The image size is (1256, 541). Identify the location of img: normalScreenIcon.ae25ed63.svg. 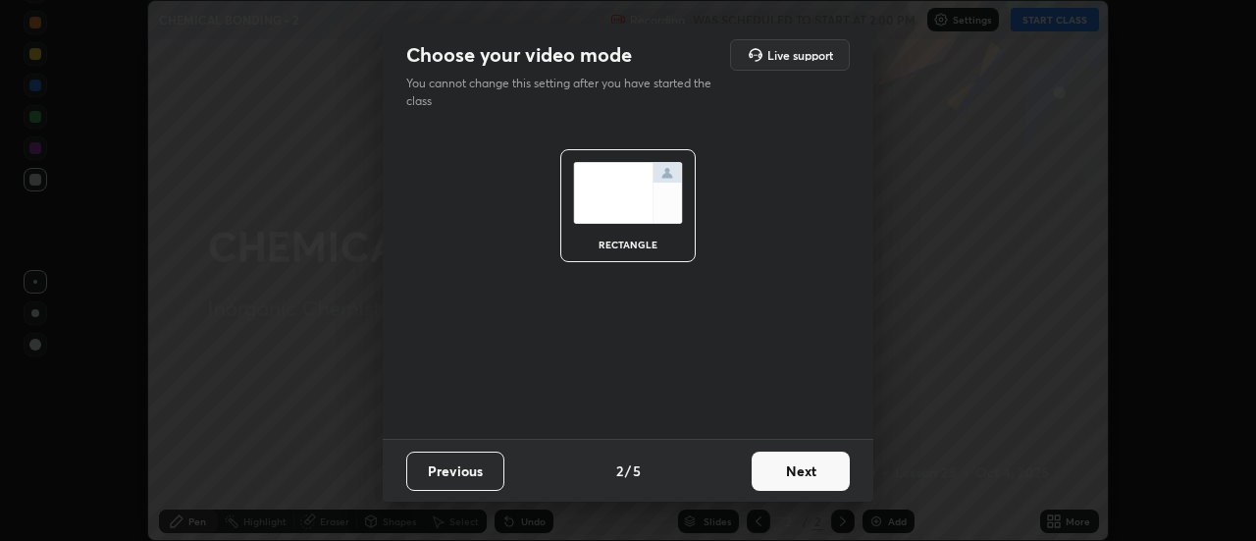
(628, 192).